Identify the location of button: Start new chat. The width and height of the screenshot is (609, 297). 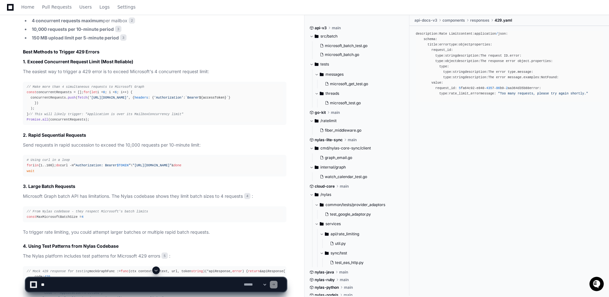
(112, 53).